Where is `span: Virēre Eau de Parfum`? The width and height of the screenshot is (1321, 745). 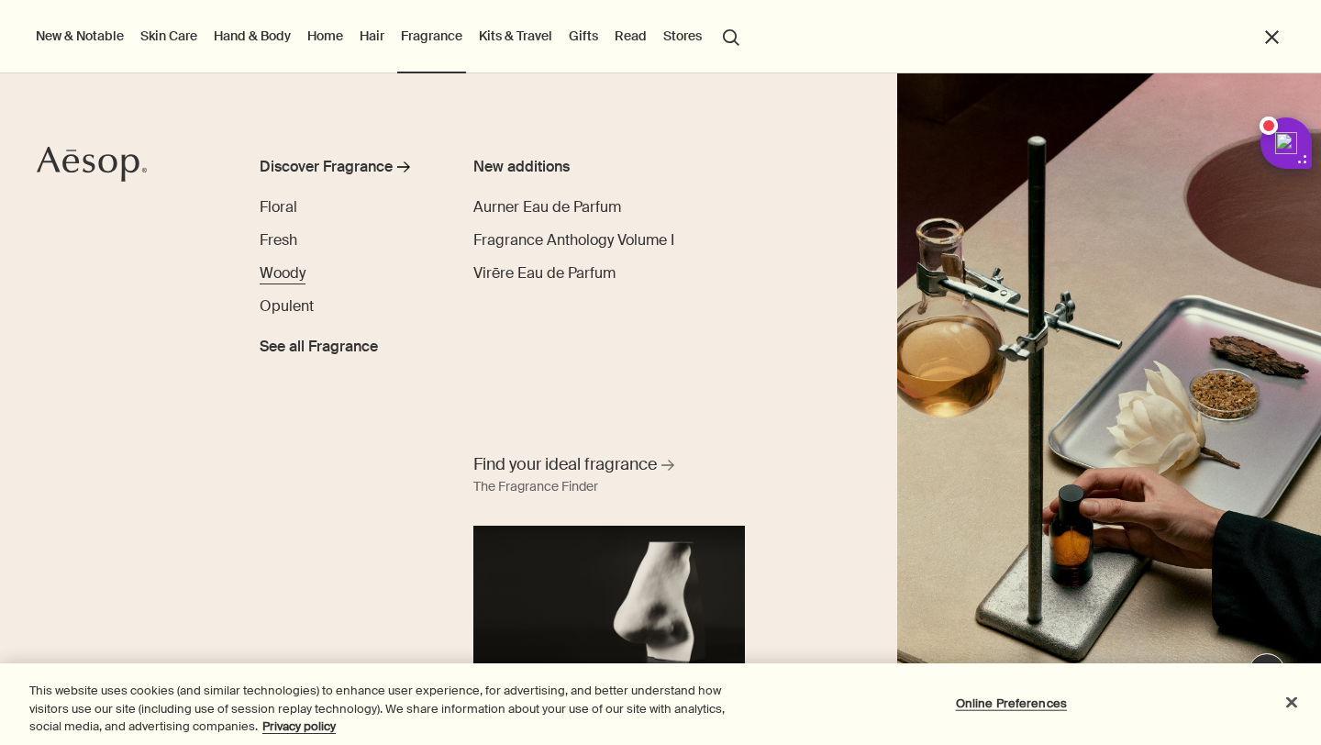
span: Virēre Eau de Parfum is located at coordinates (544, 272).